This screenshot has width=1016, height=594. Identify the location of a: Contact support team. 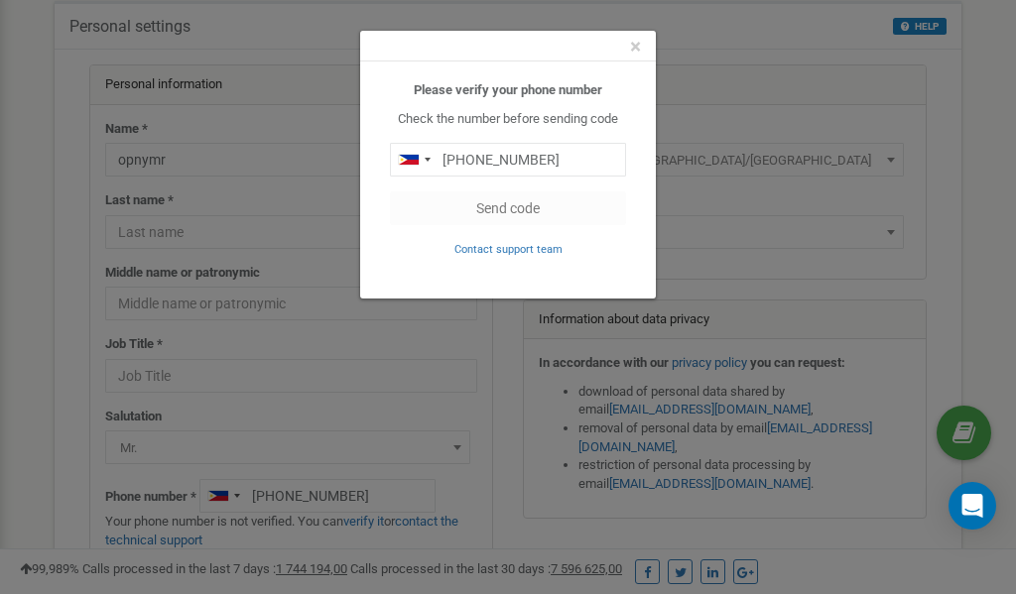
(508, 248).